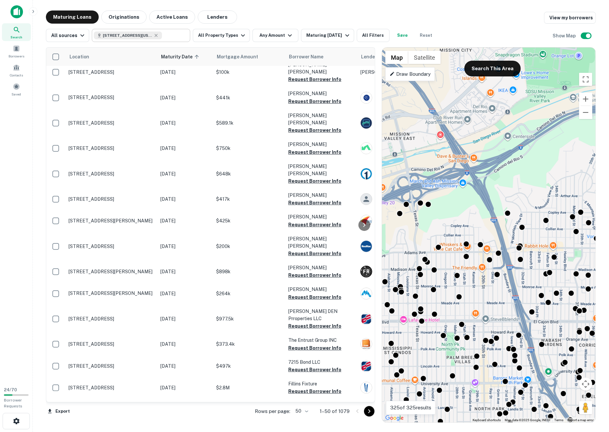  Describe the element at coordinates (586, 112) in the screenshot. I see `button: Zoom out` at that location.